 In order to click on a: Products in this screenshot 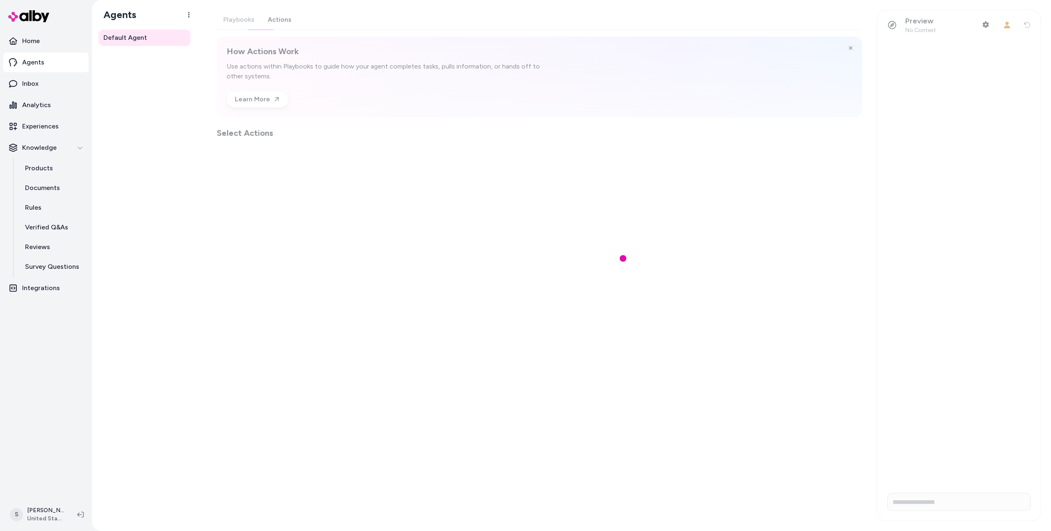, I will do `click(53, 168)`.